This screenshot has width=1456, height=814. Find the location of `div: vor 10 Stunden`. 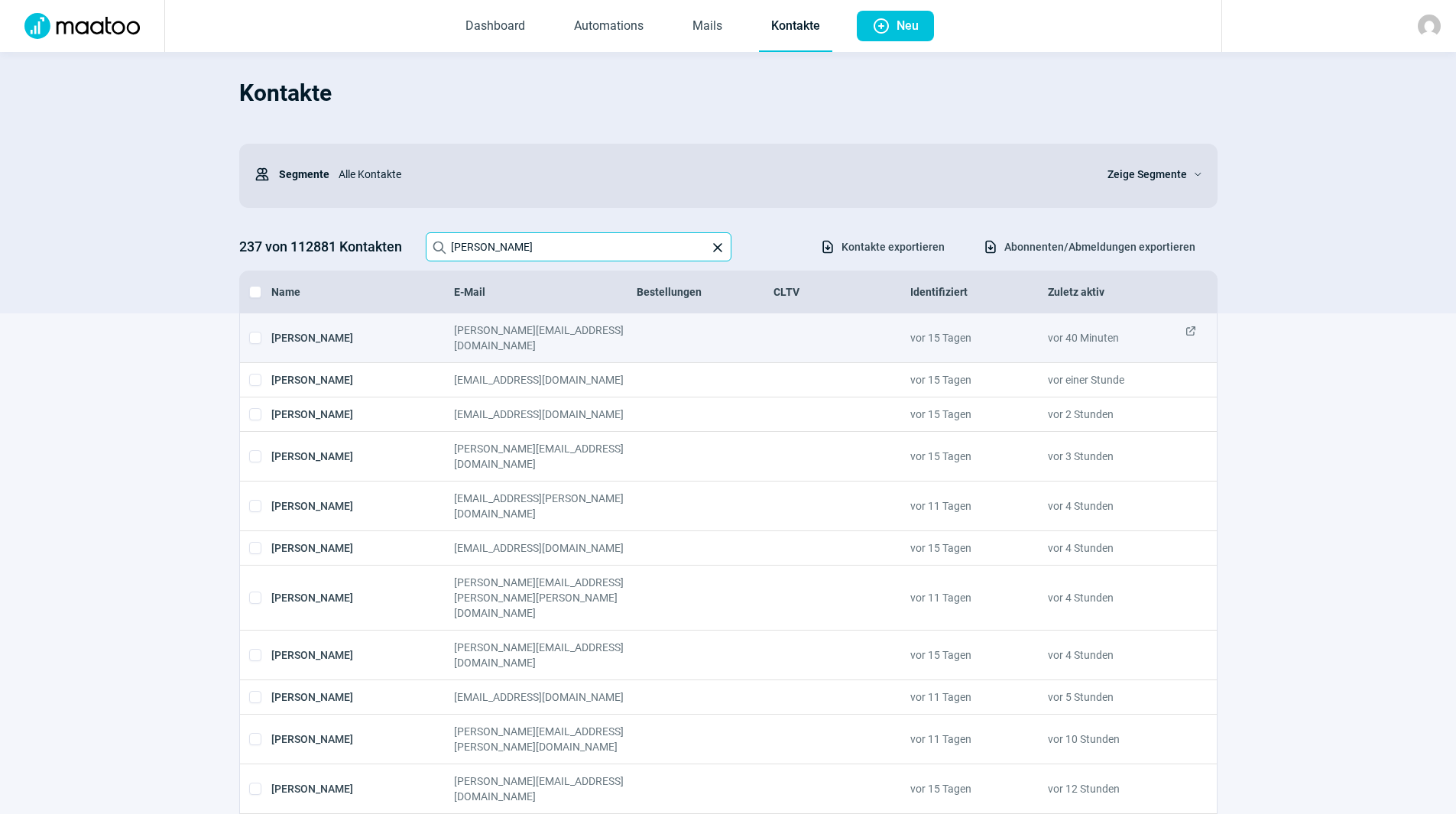

div: vor 10 Stunden is located at coordinates (1116, 740).